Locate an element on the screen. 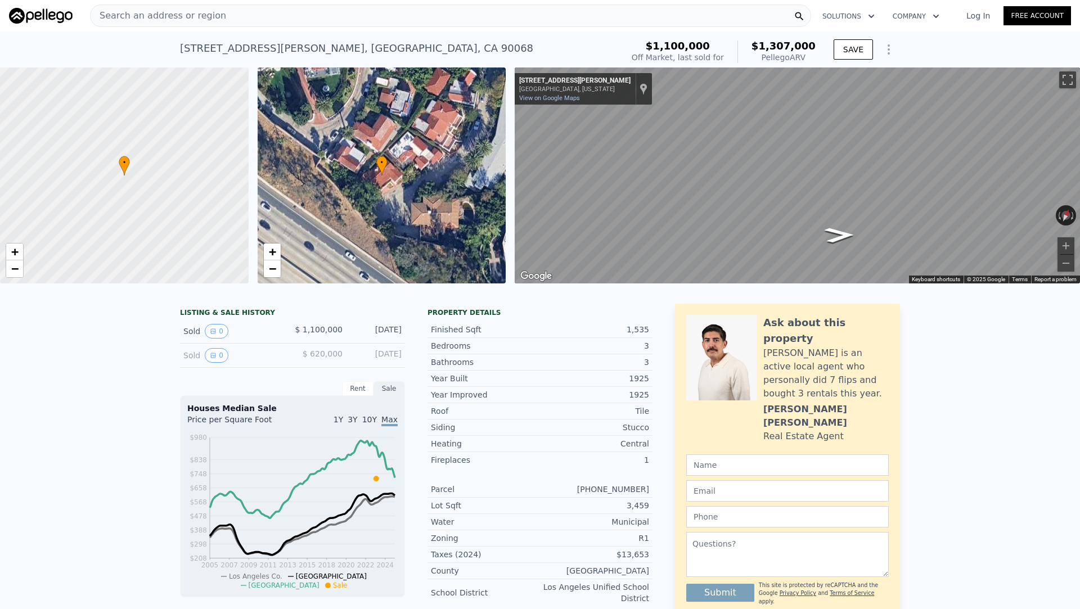 The height and width of the screenshot is (609, 1080). button: Solutions is located at coordinates (848, 16).